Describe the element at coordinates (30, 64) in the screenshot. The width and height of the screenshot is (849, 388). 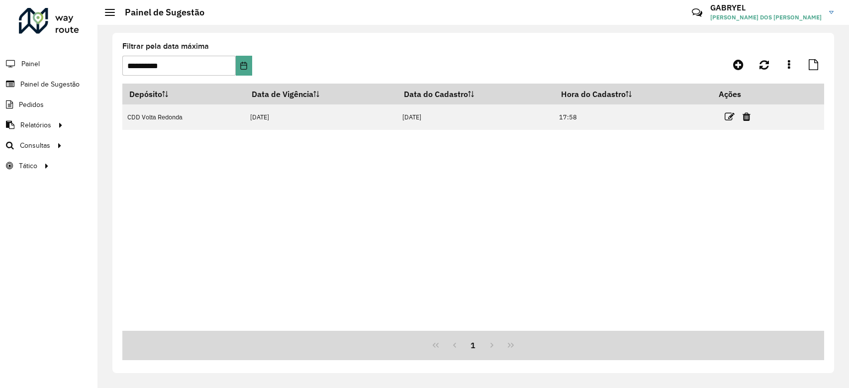
I see `span: Painel` at that location.